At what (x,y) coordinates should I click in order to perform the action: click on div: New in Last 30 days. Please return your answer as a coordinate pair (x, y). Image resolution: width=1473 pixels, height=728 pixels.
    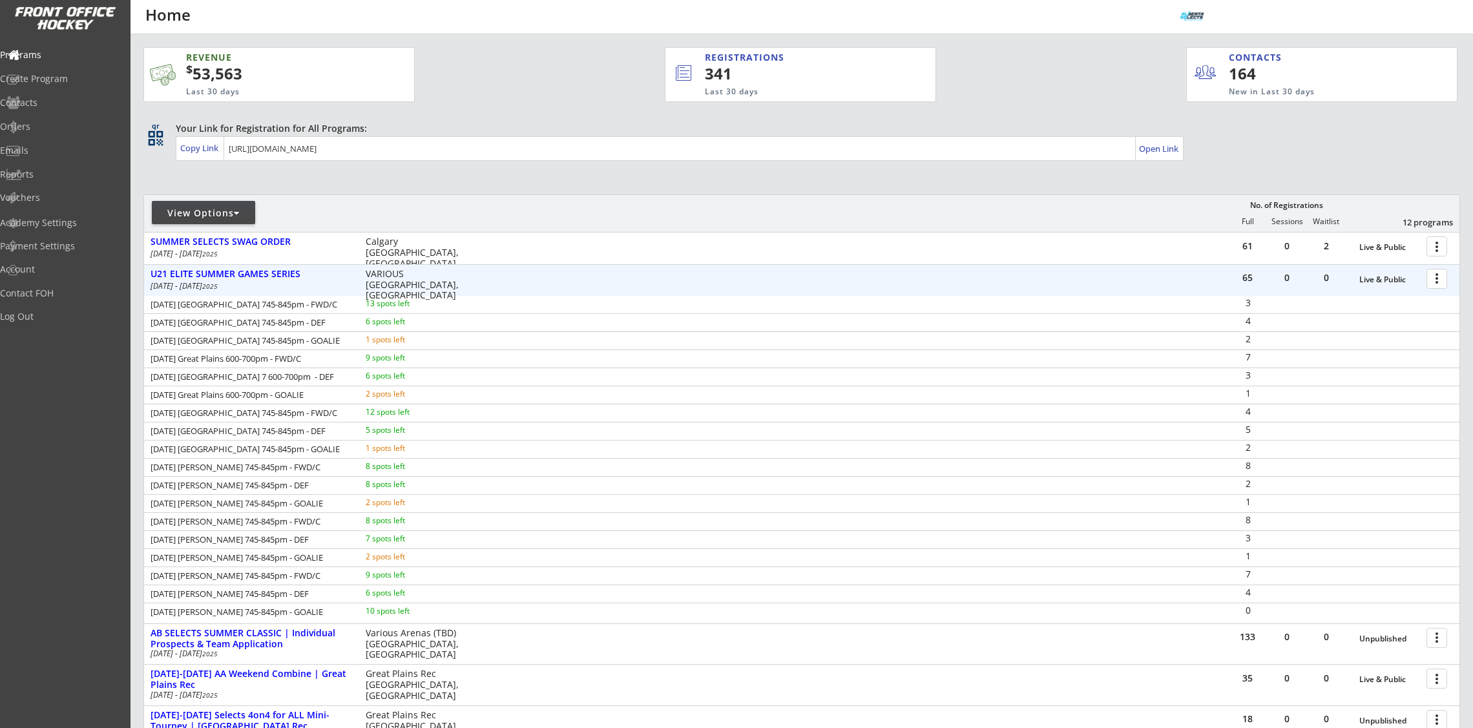
    Looking at the image, I should click on (1313, 92).